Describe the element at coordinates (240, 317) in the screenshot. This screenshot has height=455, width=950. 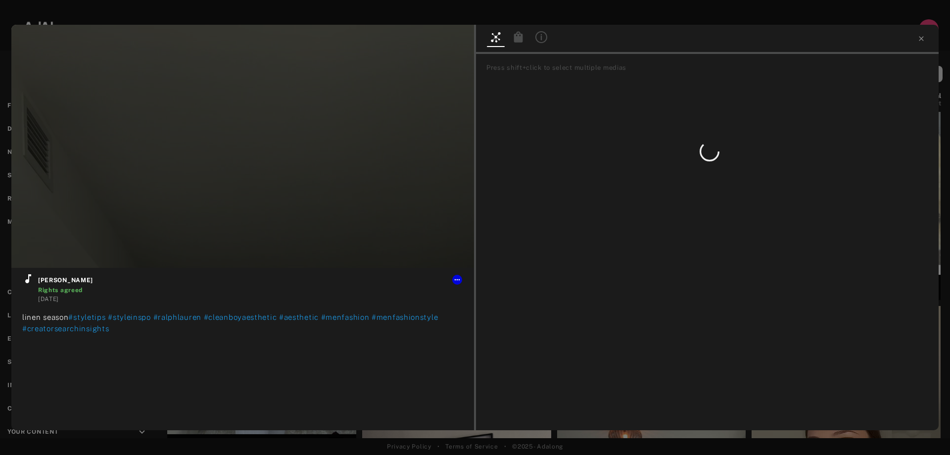
I see `span: #cleanboyaesthetic` at that location.